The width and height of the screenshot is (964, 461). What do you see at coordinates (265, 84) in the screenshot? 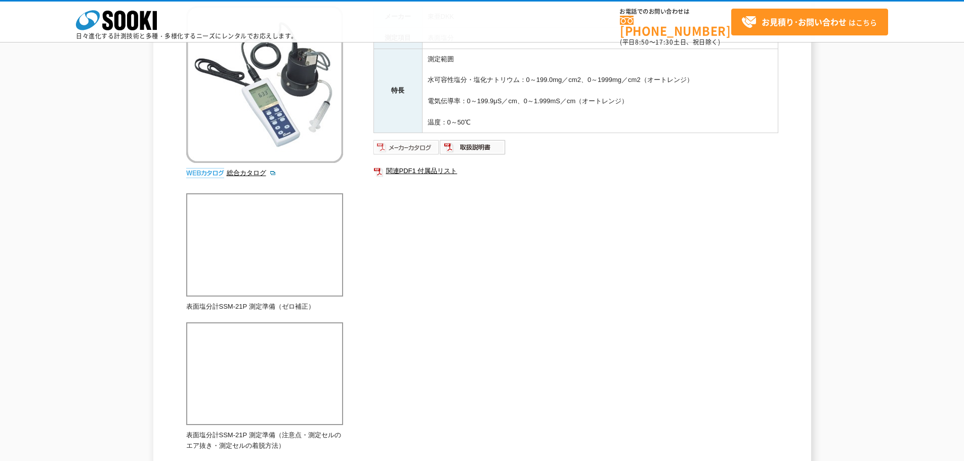
I see `img: ポータブル表面塩分計 SSM-21P` at bounding box center [265, 84].